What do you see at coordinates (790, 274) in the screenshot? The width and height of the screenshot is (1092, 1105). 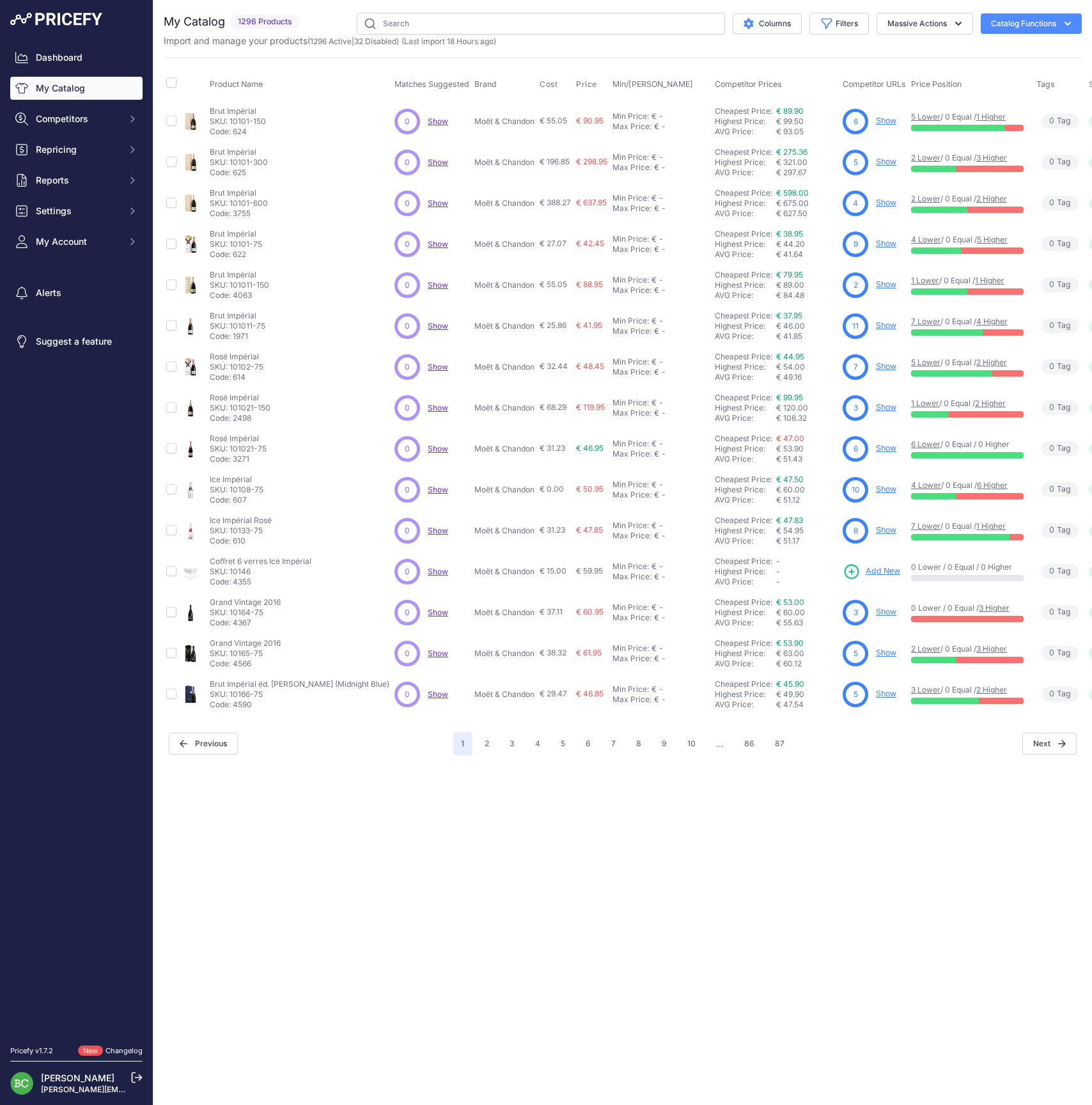 I see `a: € 79.95` at bounding box center [790, 274].